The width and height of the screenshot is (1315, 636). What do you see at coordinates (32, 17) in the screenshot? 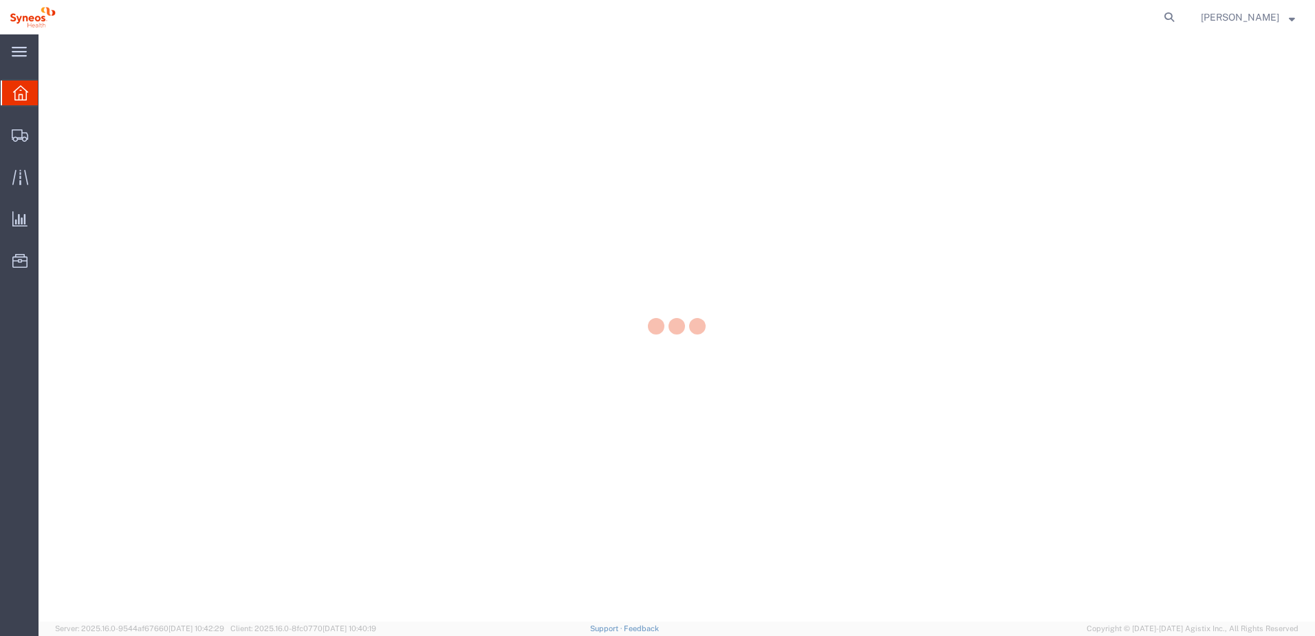
I see `img: logo` at bounding box center [32, 17].